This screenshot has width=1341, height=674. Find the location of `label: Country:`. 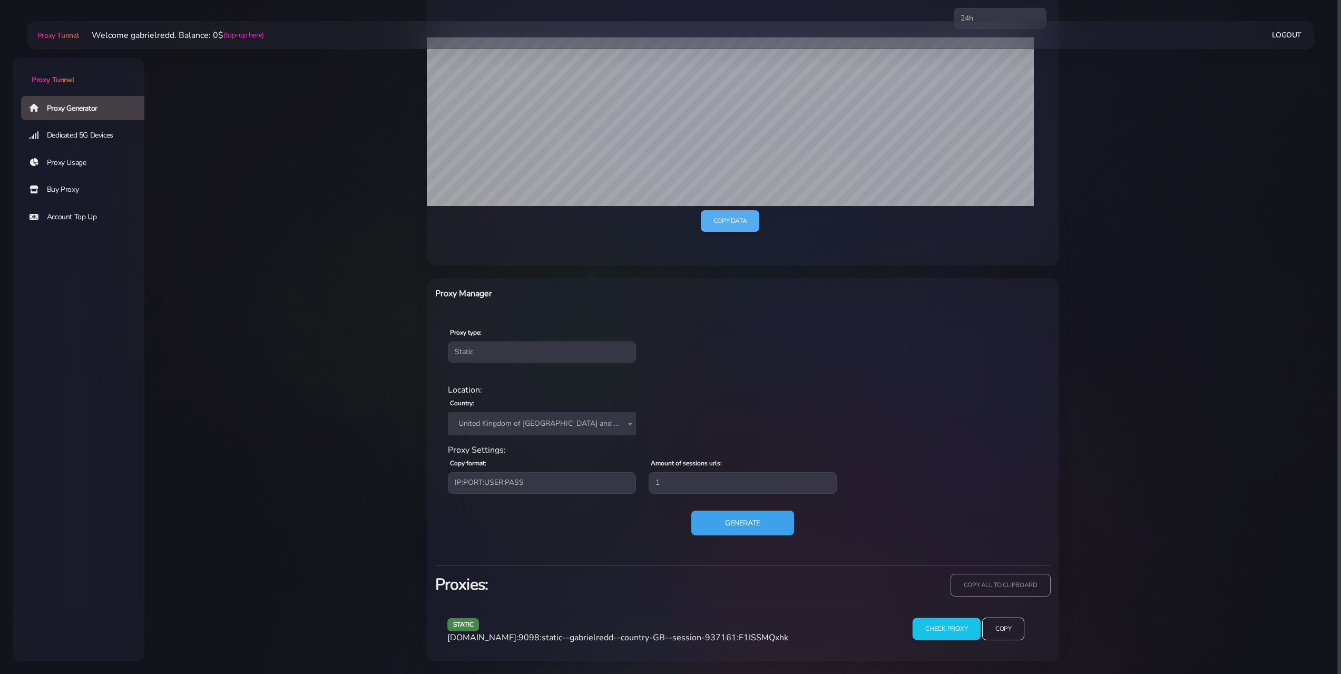

label: Country: is located at coordinates (462, 403).